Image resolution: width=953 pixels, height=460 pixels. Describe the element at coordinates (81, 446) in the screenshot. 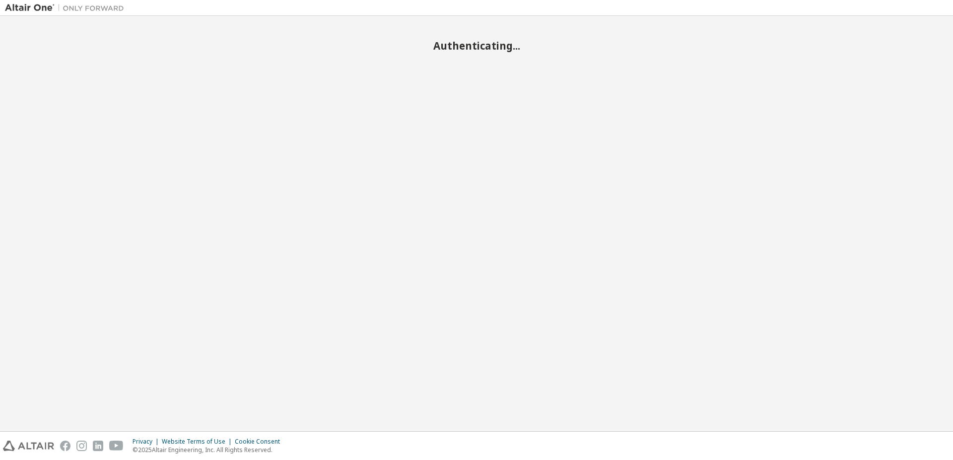

I see `img: instagram.svg` at that location.